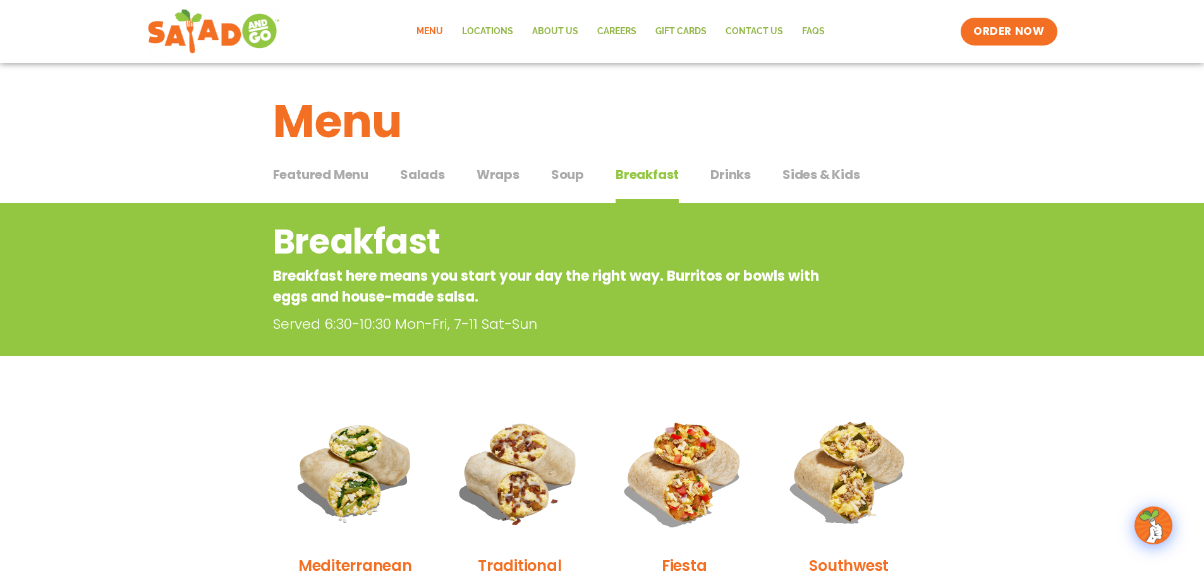 The width and height of the screenshot is (1204, 576). I want to click on span: Featured Menu, so click(321, 174).